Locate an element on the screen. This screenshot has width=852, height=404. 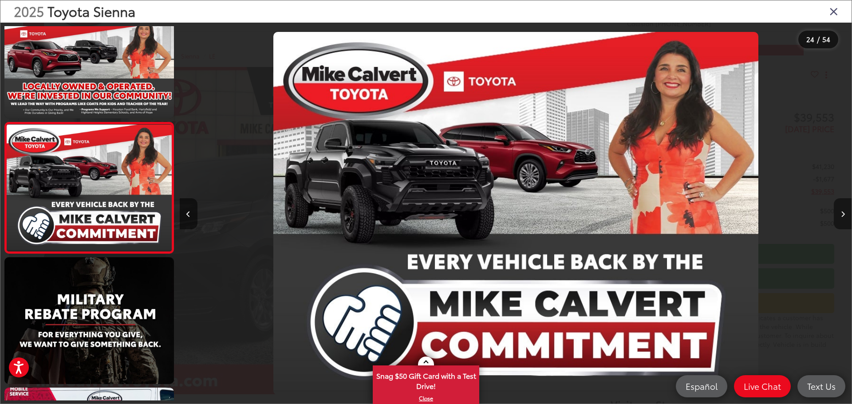
span: Live Chat is located at coordinates (762, 386).